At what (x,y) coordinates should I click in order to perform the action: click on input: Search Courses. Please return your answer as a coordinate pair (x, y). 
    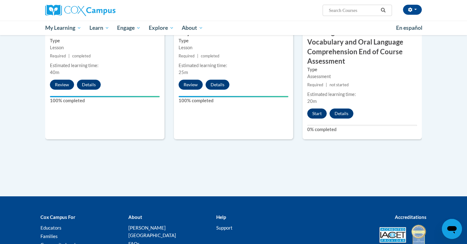
    Looking at the image, I should click on (353, 10).